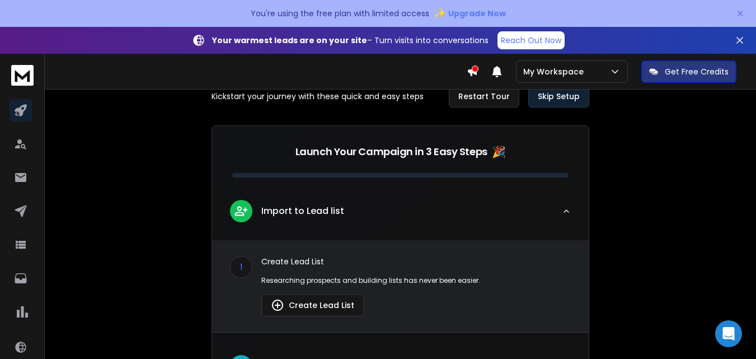 The width and height of the screenshot is (756, 359). I want to click on button: Get Free Credits, so click(689, 72).